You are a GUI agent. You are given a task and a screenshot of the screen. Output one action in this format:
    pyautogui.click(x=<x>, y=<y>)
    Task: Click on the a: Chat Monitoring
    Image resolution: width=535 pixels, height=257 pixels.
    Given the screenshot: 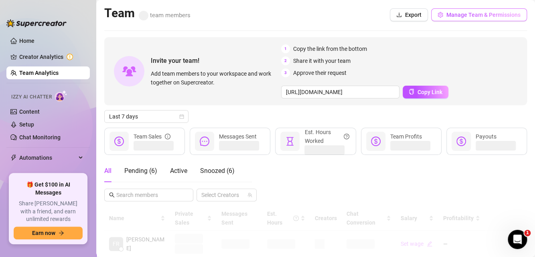 What is the action you would take?
    pyautogui.click(x=40, y=137)
    